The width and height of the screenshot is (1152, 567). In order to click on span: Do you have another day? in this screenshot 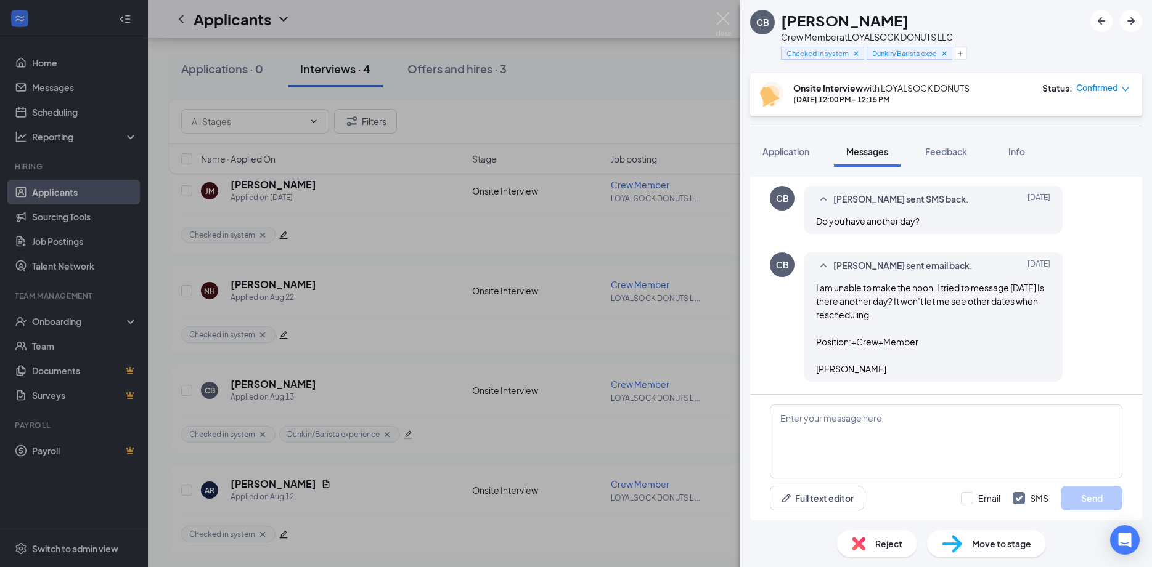, I will do `click(868, 221)`.